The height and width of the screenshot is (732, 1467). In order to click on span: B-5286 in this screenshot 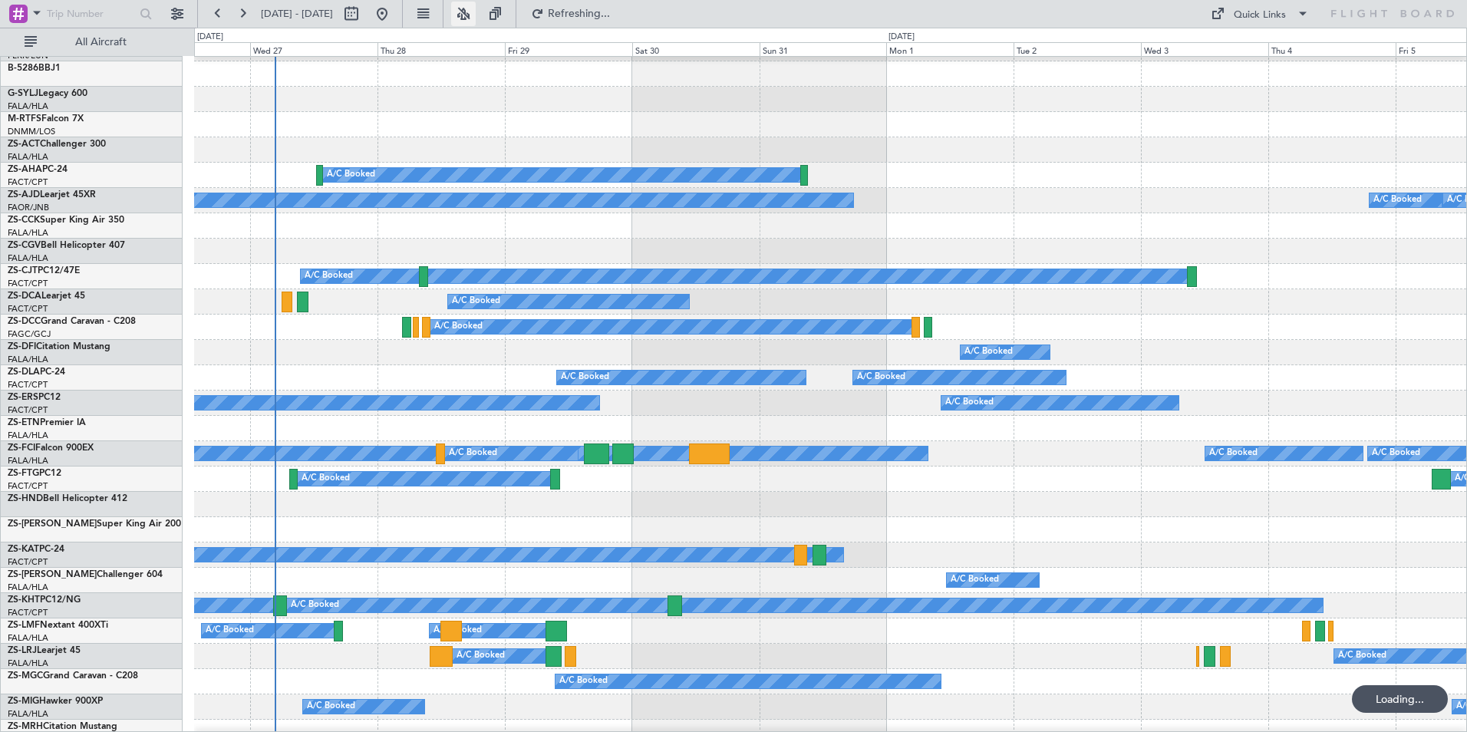, I will do `click(23, 68)`.